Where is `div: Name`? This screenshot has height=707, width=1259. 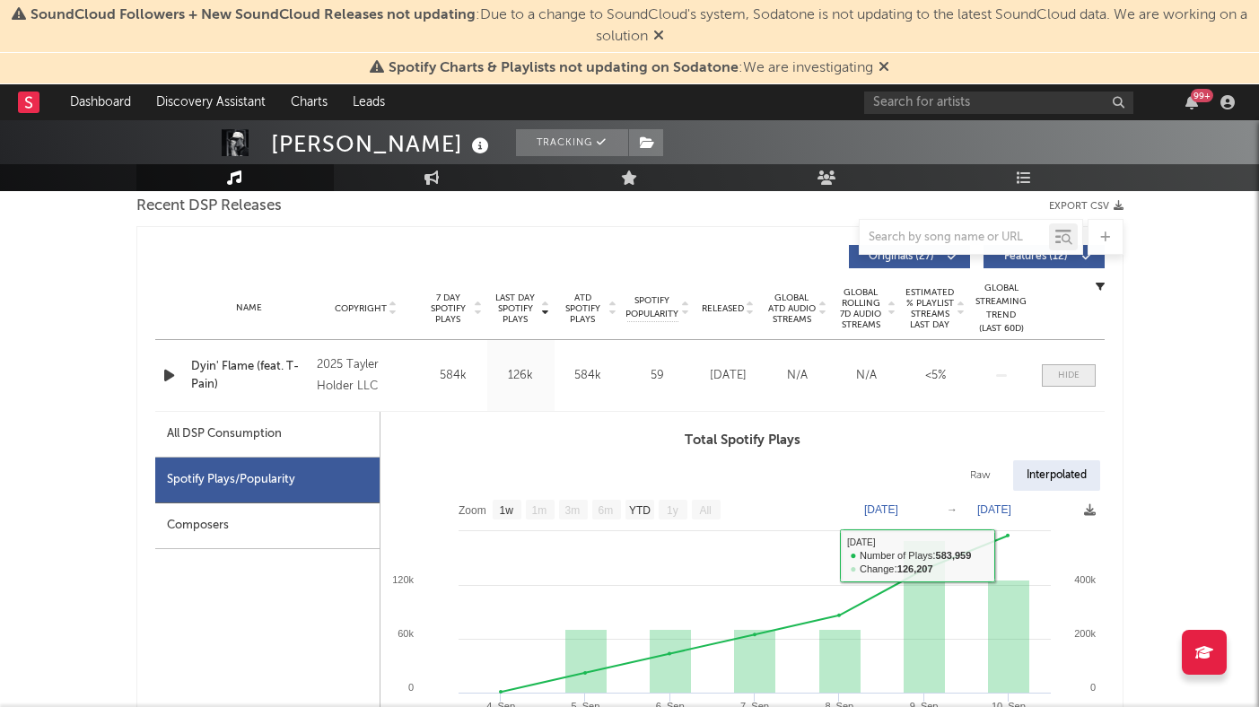
div: Name is located at coordinates (249, 308).